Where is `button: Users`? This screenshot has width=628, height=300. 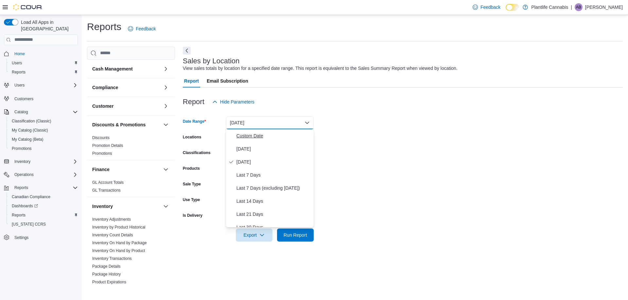 button: Users is located at coordinates (43, 63).